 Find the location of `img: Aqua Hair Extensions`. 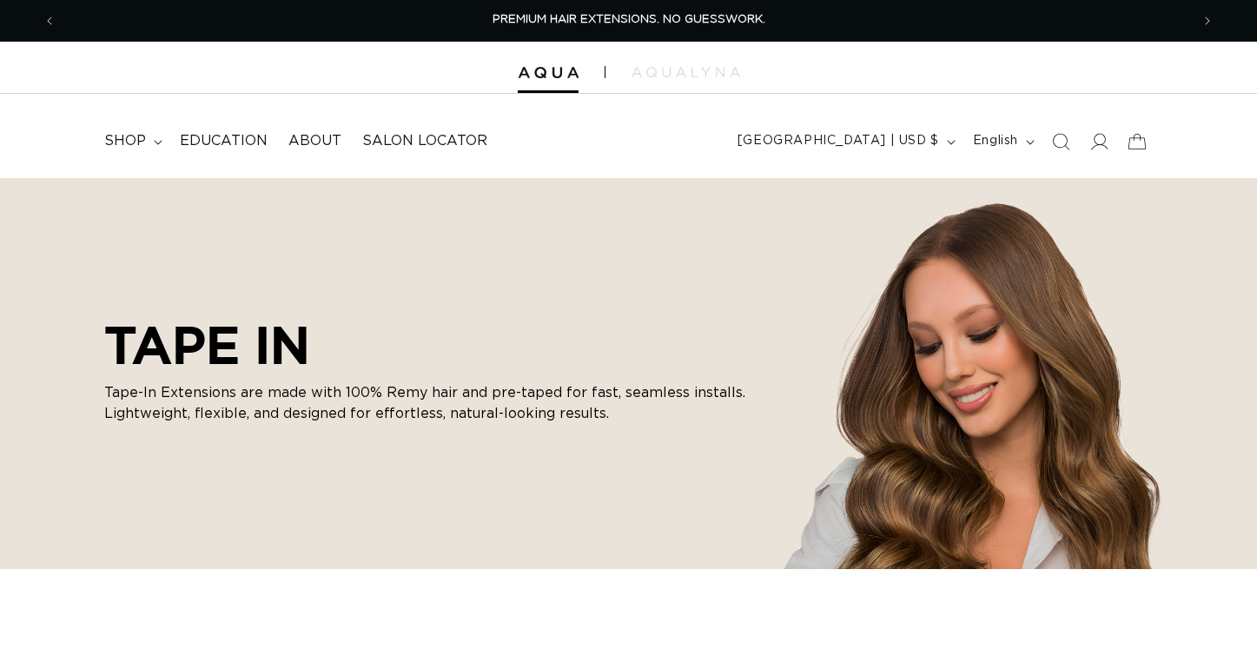

img: Aqua Hair Extensions is located at coordinates (548, 73).